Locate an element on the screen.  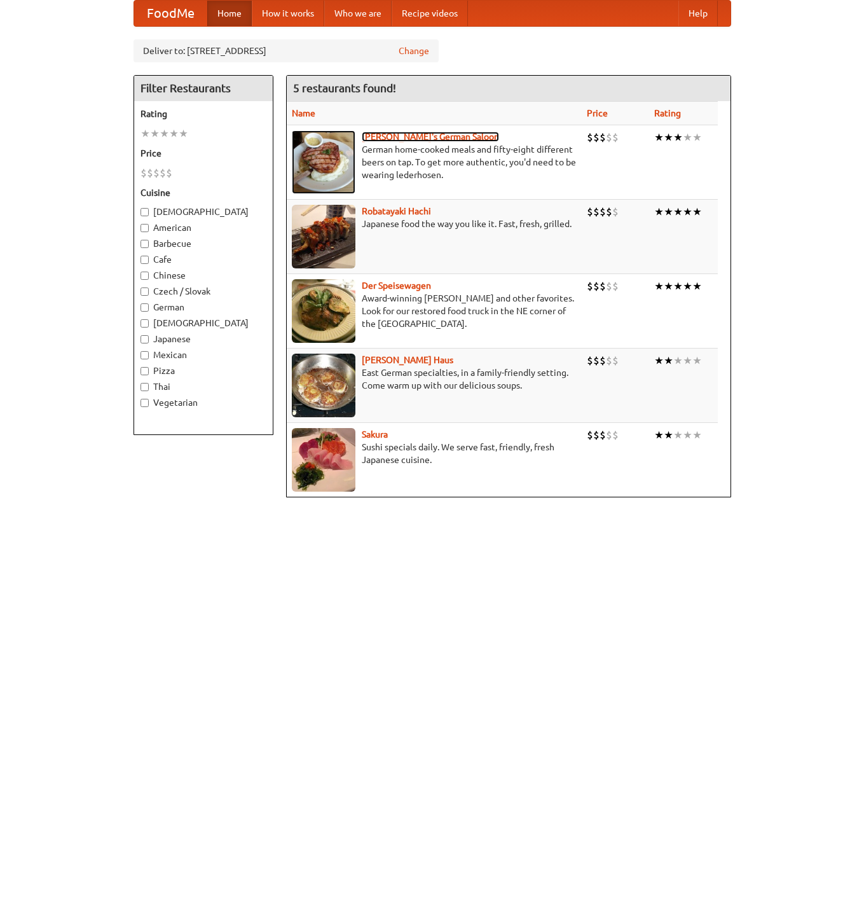
a: FoodMe is located at coordinates (170, 13).